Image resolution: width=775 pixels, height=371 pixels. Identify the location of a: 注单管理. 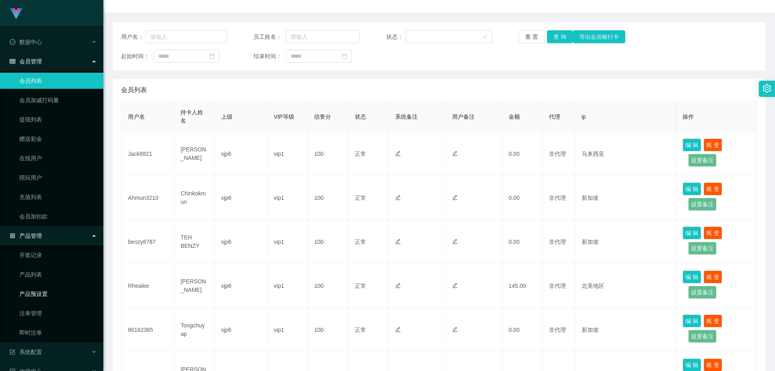
(58, 313).